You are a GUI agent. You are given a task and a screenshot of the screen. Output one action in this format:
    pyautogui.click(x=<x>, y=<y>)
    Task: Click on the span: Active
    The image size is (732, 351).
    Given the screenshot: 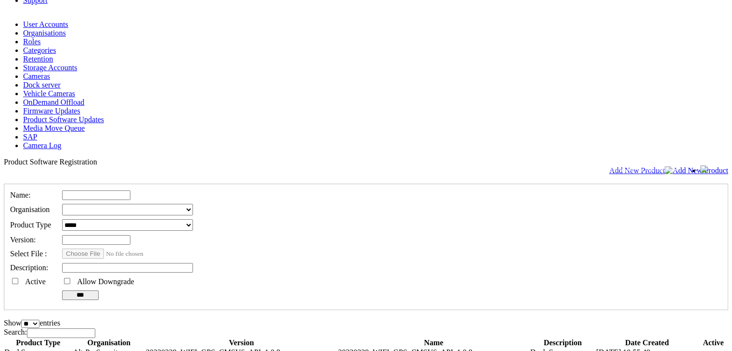 What is the action you would take?
    pyautogui.click(x=35, y=282)
    